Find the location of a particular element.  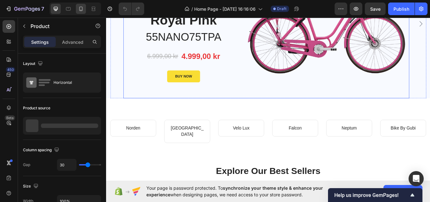

div: Undo/Redo is located at coordinates (131, 9).